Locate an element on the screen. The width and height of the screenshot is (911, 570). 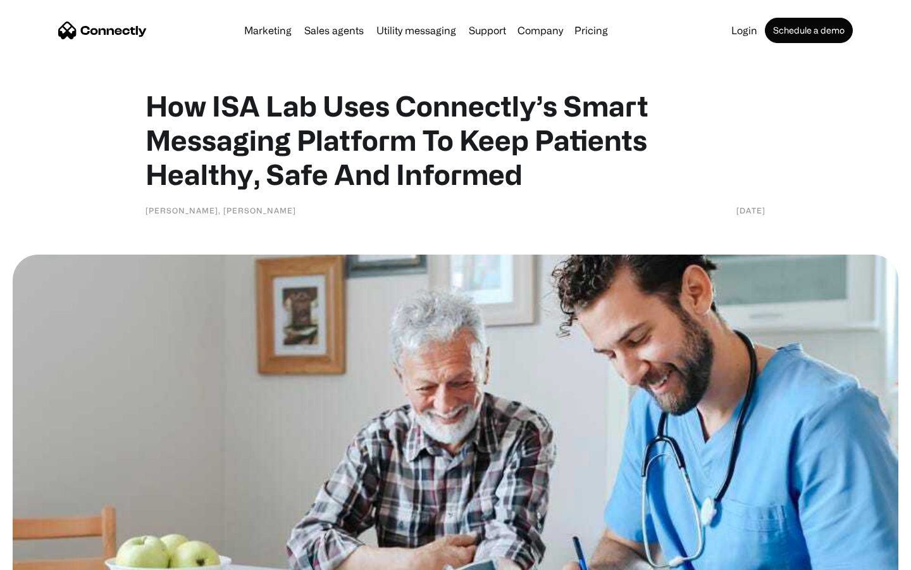
a: Pricing is located at coordinates (591, 30).